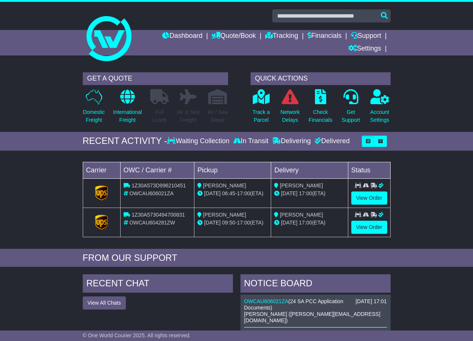  Describe the element at coordinates (366, 36) in the screenshot. I see `a: Support` at that location.